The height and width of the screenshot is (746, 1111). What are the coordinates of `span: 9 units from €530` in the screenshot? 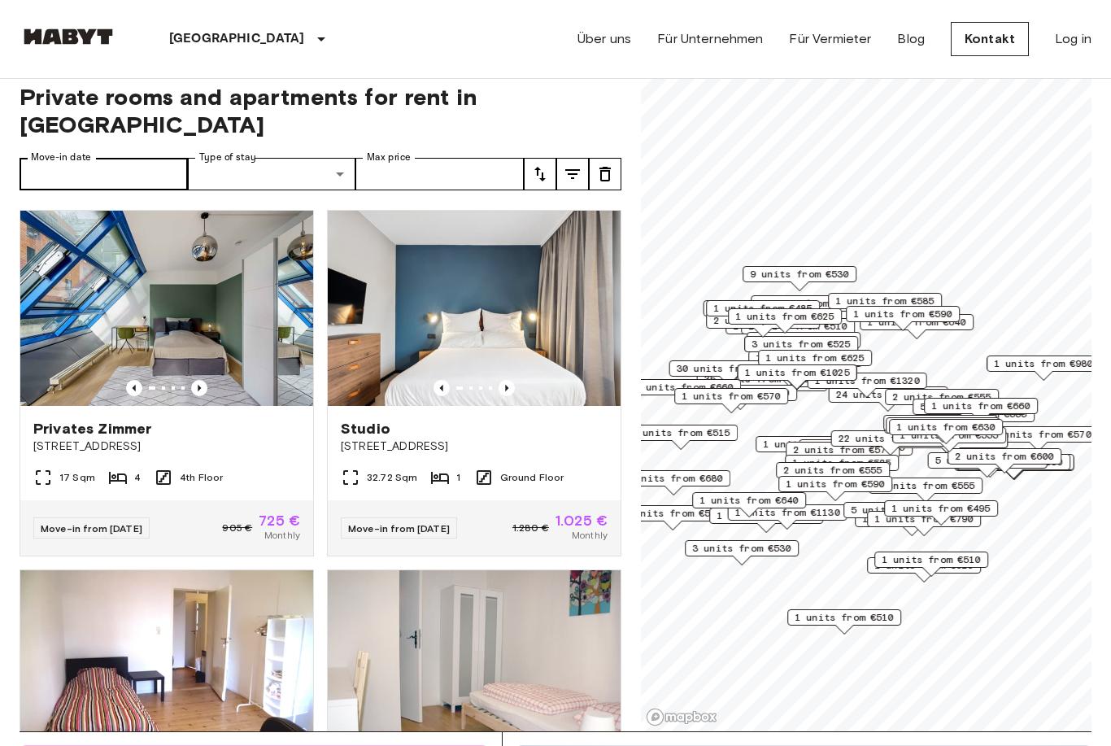 It's located at (799, 274).